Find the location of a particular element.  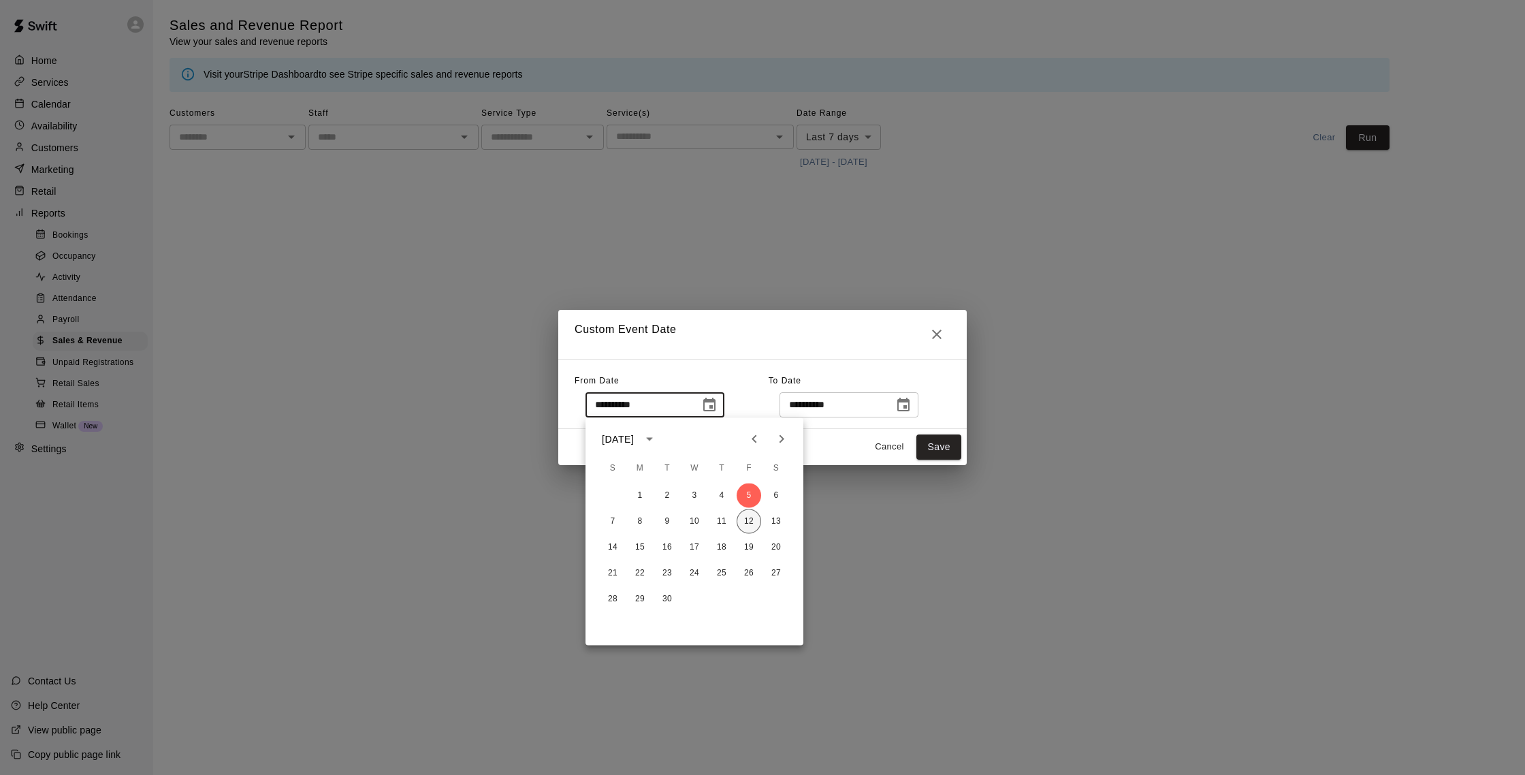

button: 4 is located at coordinates (721, 496).